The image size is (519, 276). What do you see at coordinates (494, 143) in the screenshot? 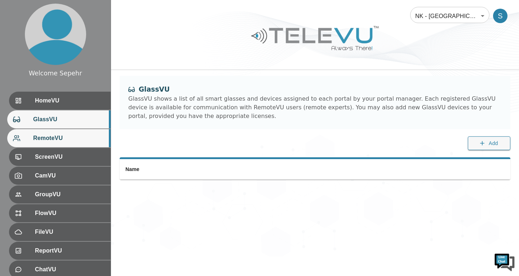
I see `span: Add` at bounding box center [494, 143].